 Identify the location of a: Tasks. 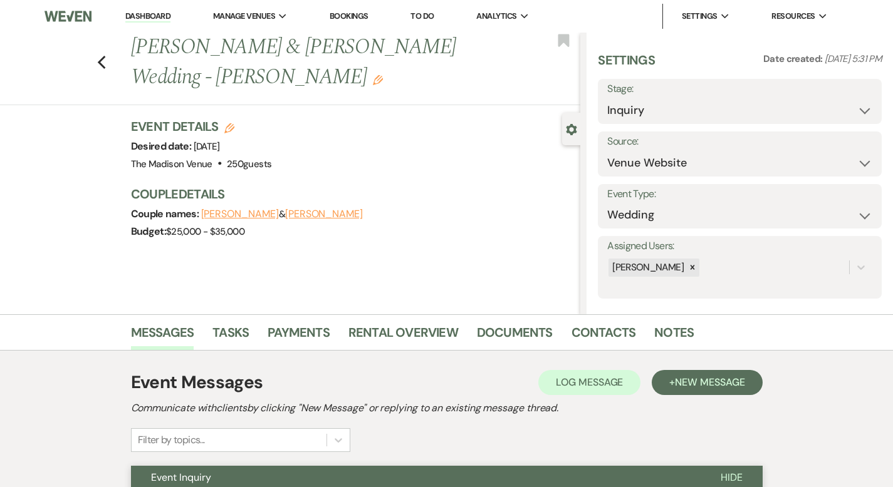
(231, 336).